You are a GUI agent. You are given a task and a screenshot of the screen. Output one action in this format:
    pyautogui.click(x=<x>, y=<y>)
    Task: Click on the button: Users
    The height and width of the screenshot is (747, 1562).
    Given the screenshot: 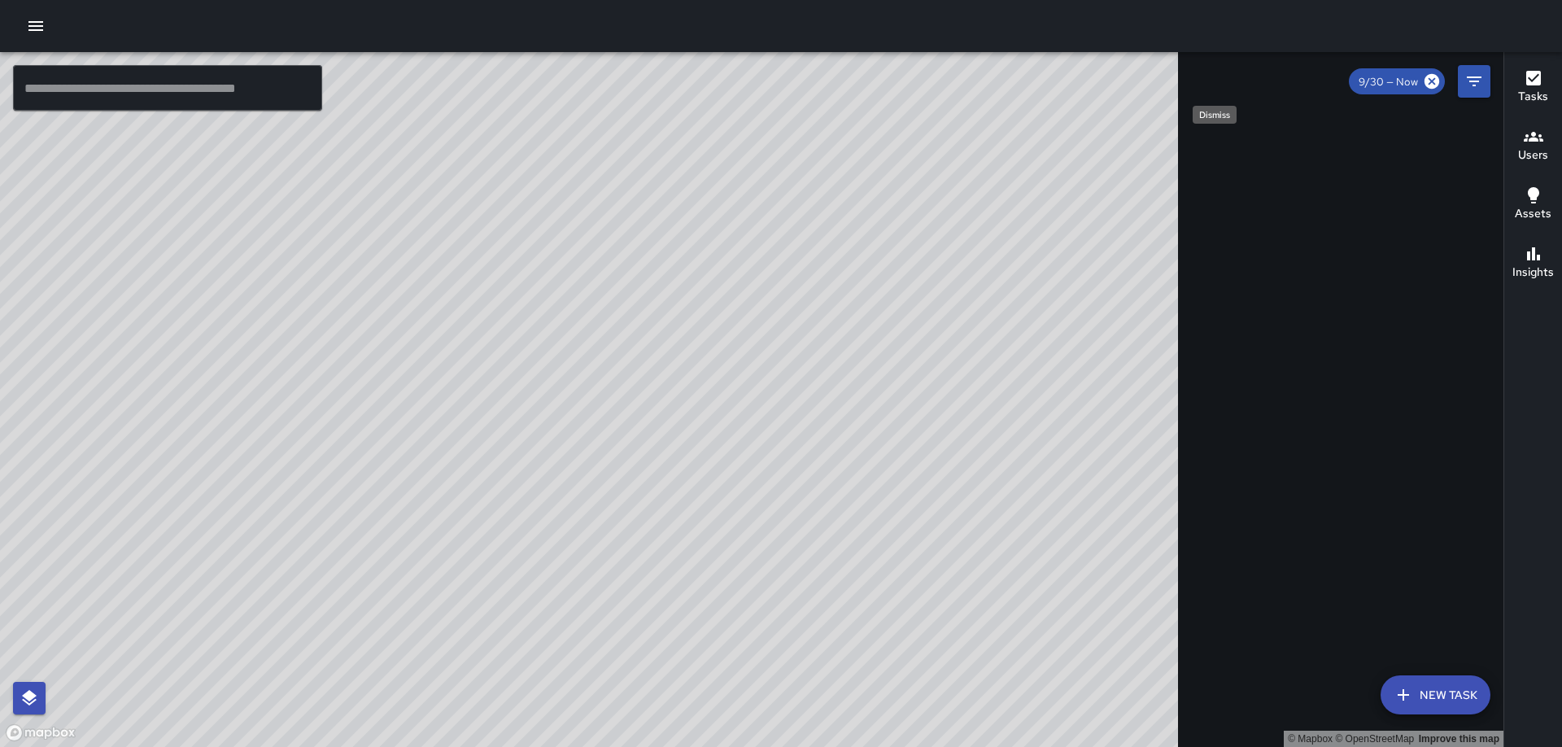 What is the action you would take?
    pyautogui.click(x=1532, y=146)
    